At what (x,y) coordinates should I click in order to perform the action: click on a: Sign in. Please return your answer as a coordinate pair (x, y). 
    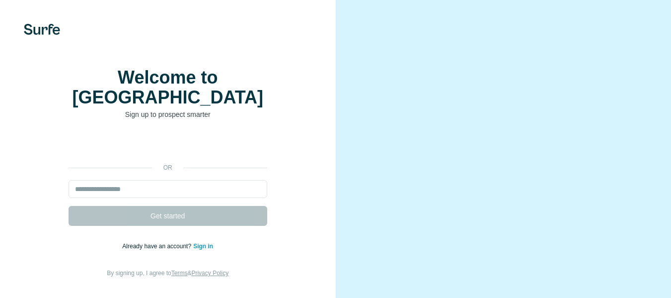
    Looking at the image, I should click on (203, 246).